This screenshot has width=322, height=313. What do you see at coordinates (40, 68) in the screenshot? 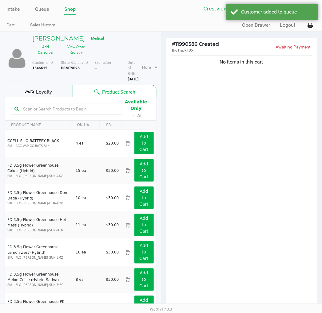
I see `b: 1546612` at bounding box center [40, 68].